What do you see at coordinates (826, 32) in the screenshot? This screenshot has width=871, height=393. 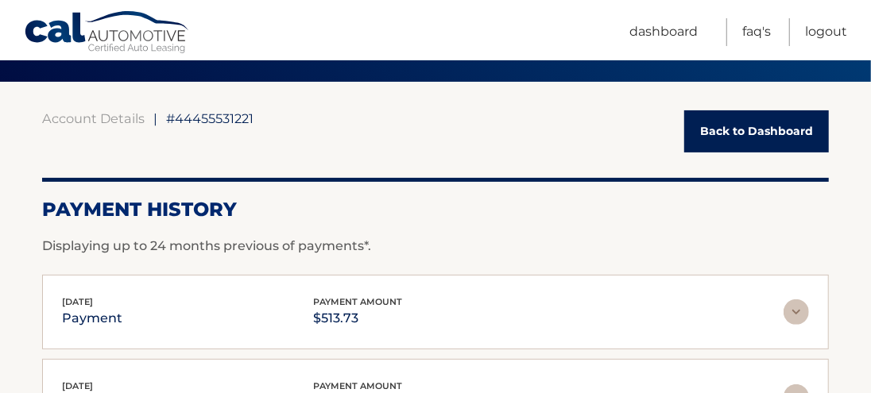 I see `a: Logout` at bounding box center [826, 32].